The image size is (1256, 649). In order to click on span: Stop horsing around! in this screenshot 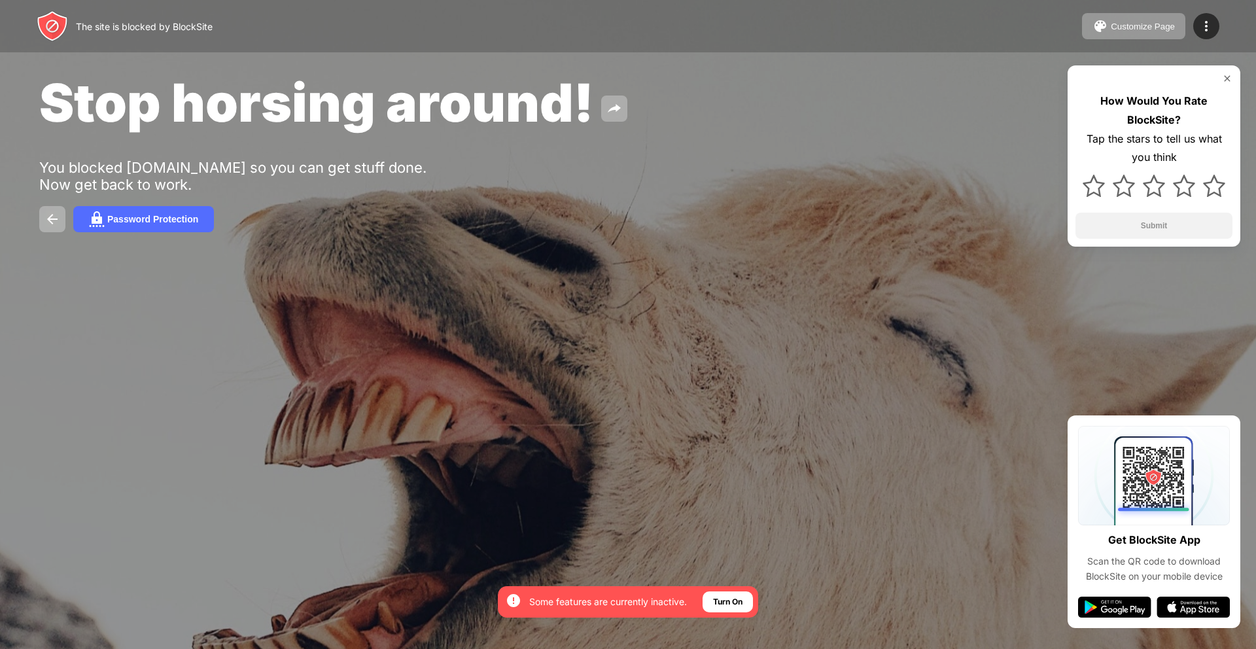, I will do `click(316, 102)`.